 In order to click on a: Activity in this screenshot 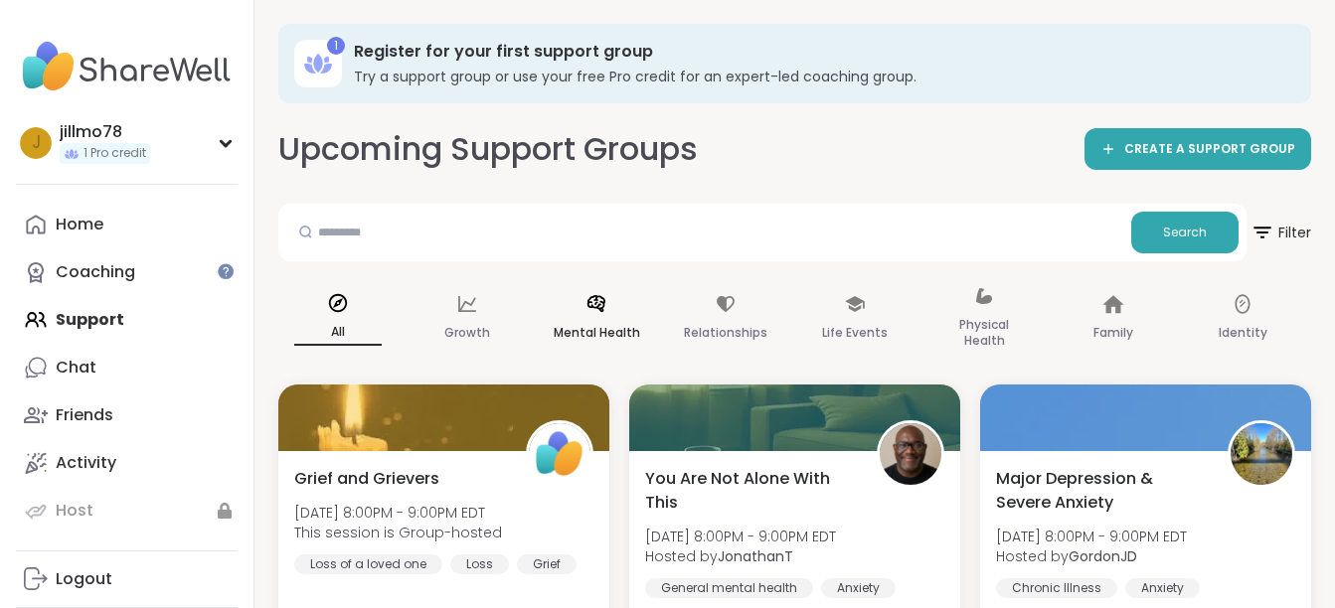, I will do `click(126, 463)`.